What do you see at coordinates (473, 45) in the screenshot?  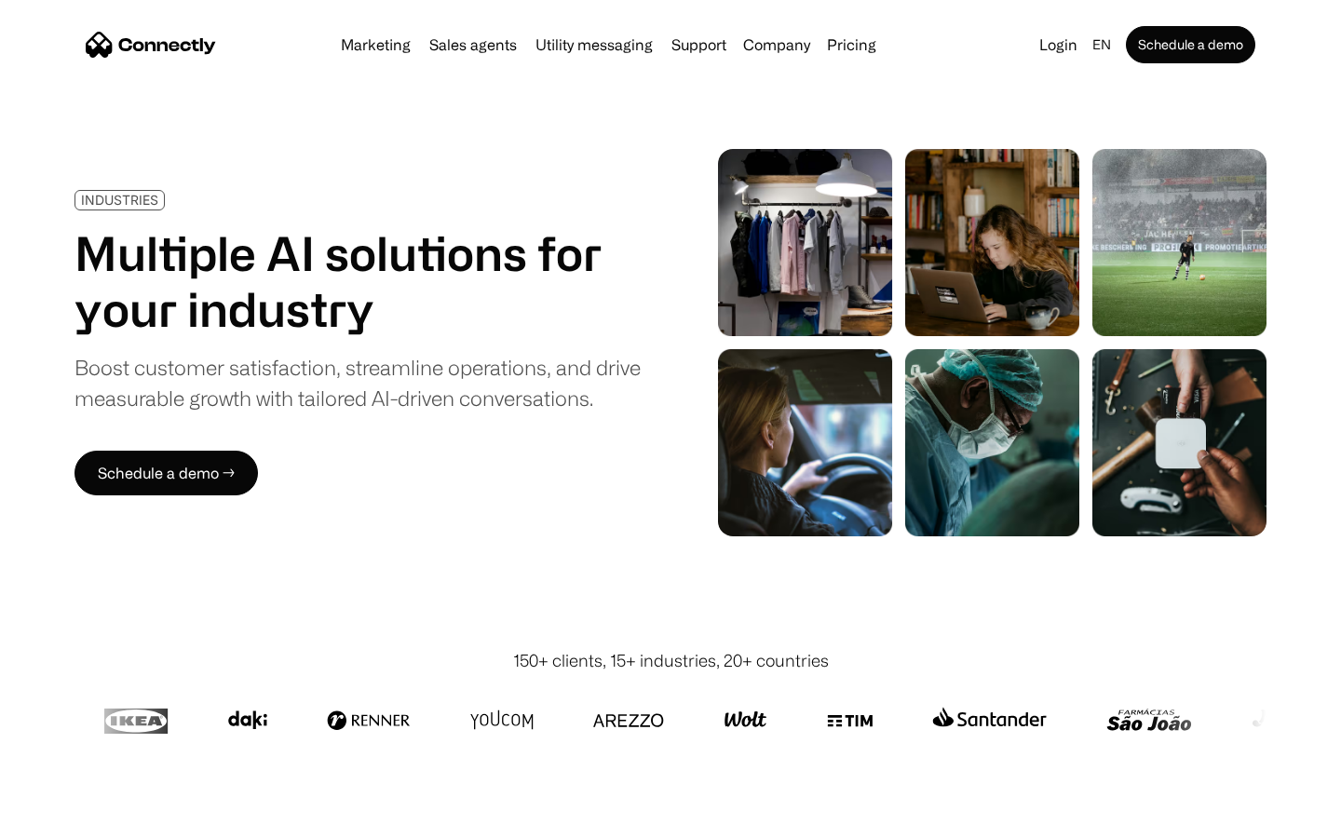 I see `a: Sales agents` at bounding box center [473, 45].